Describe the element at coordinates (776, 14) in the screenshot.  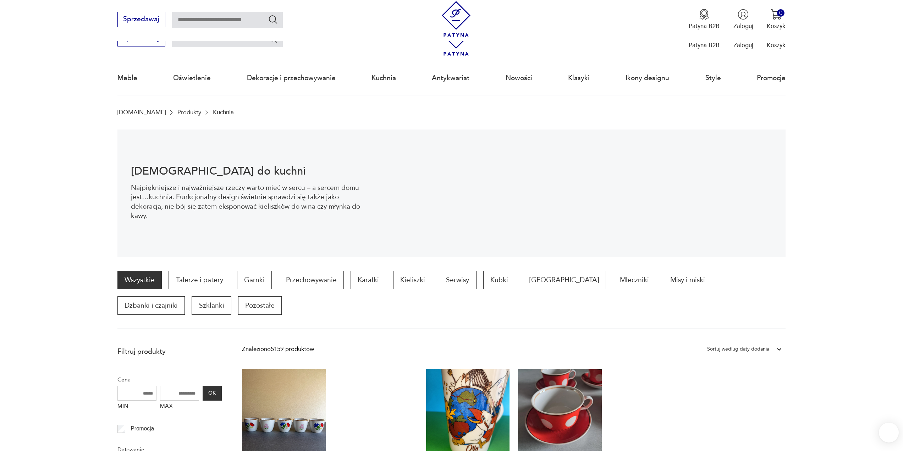
I see `img: Ikona koszyka` at that location.